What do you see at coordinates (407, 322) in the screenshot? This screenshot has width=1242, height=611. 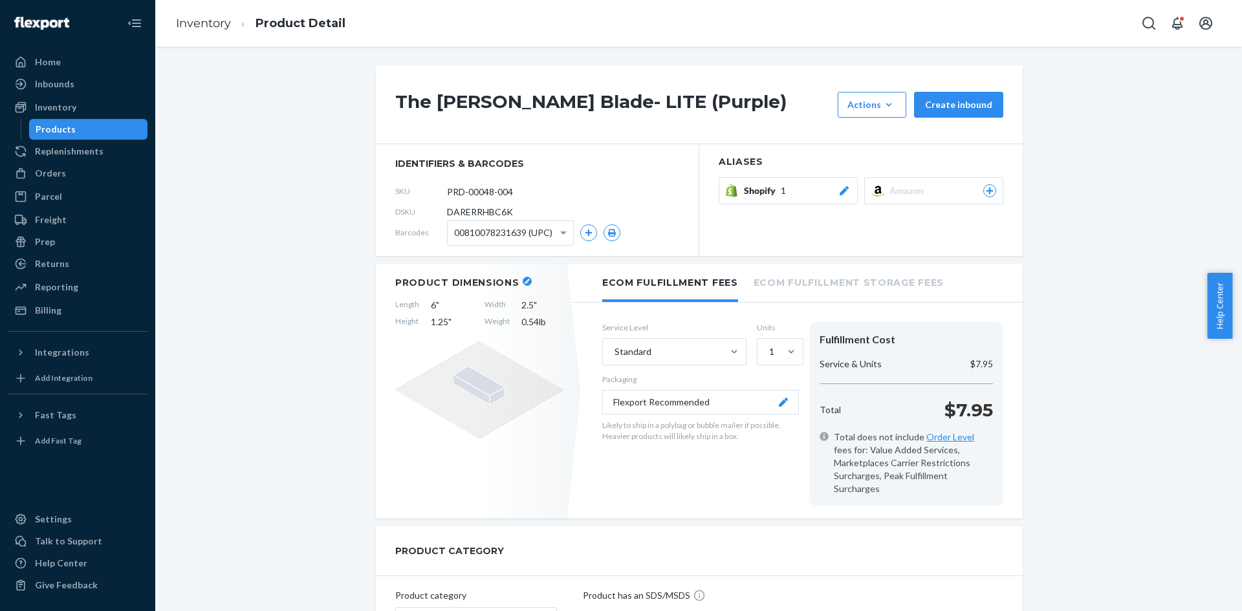 I see `span: Height` at bounding box center [407, 322].